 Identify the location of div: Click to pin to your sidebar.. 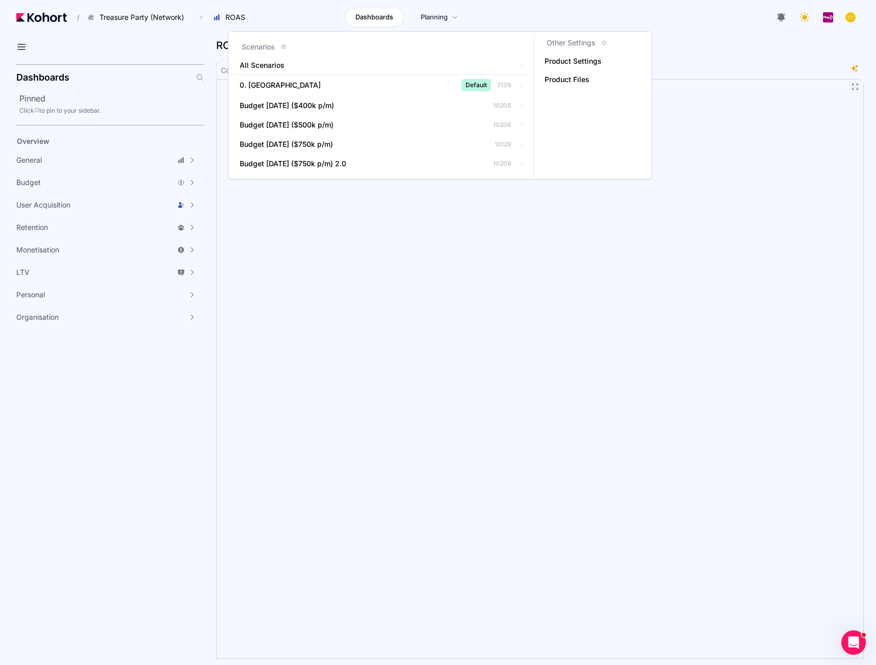
(112, 111).